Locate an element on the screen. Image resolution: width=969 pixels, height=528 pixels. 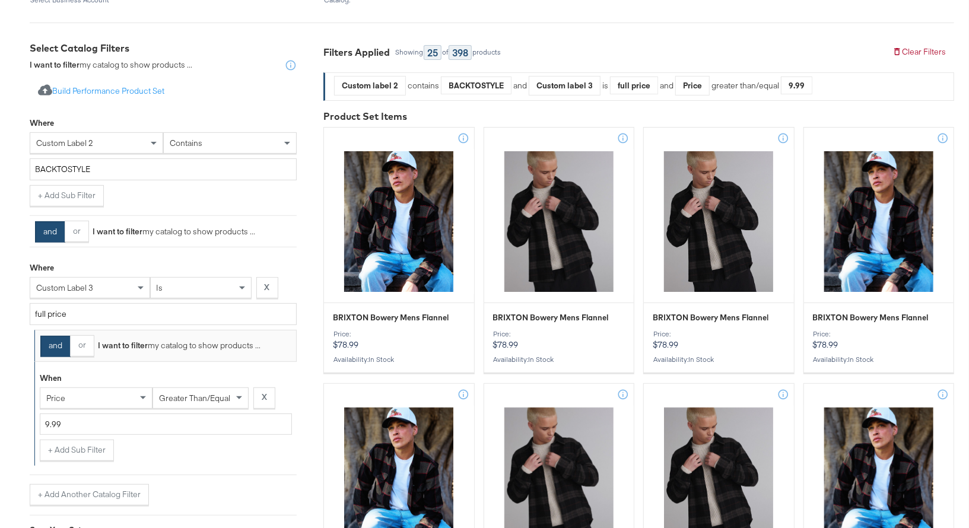
span: custom label 3 is located at coordinates (65, 288).